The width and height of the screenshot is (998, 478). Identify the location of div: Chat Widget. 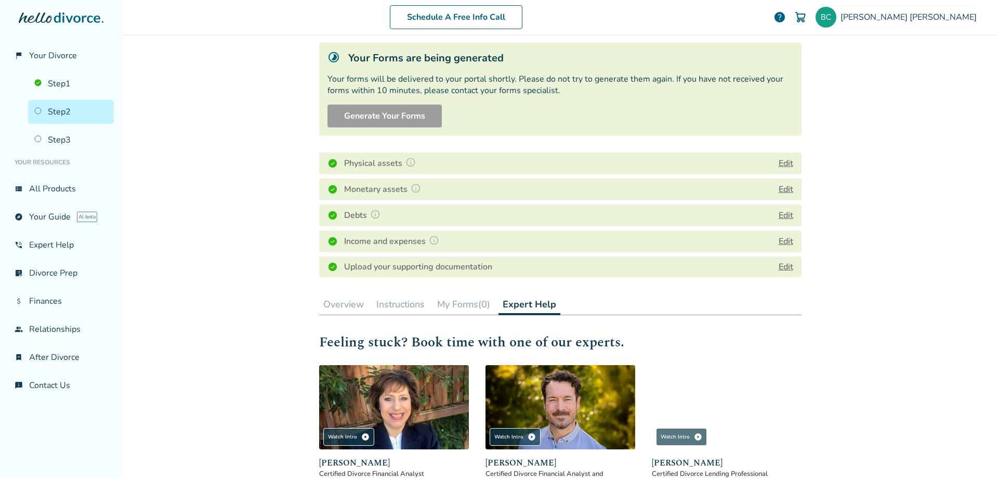
(972, 453).